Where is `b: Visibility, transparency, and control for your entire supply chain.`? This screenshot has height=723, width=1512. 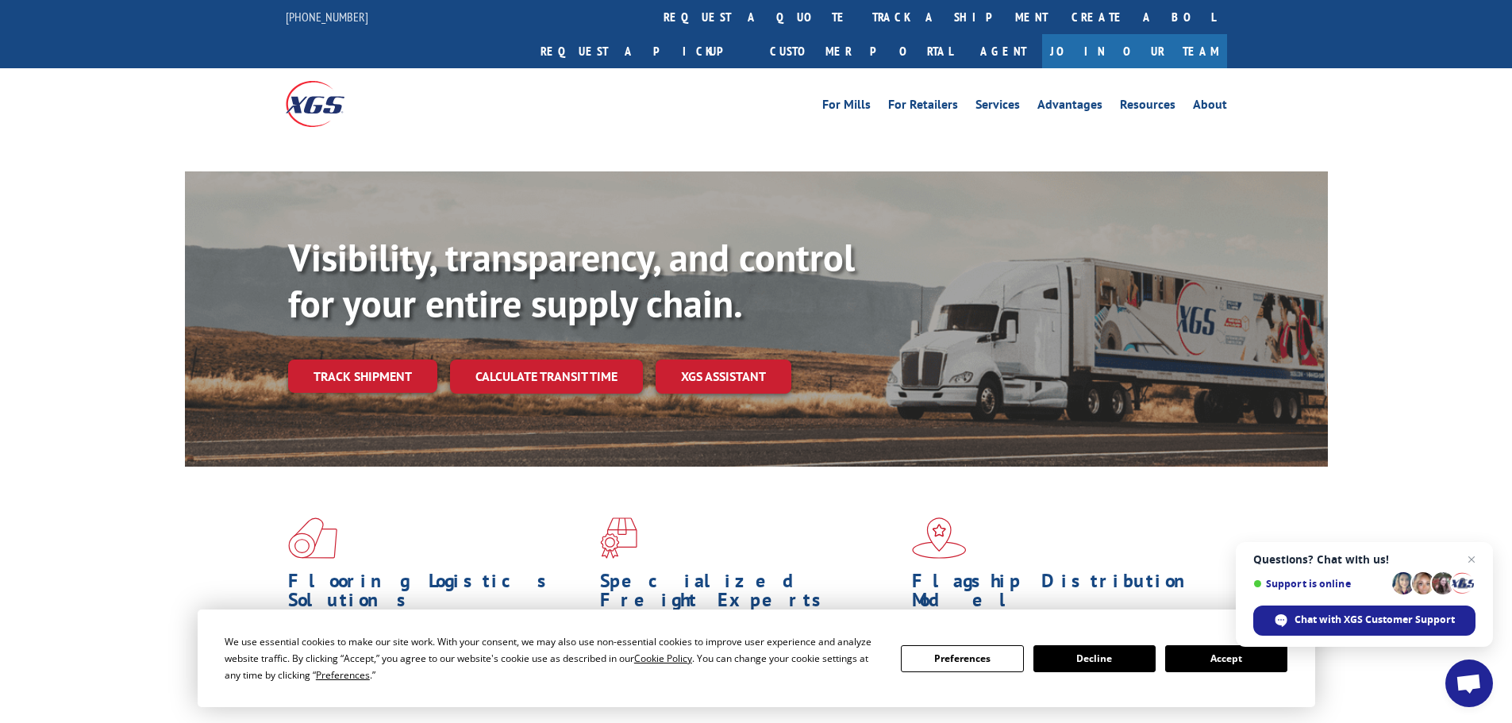 b: Visibility, transparency, and control for your entire supply chain. is located at coordinates (571, 280).